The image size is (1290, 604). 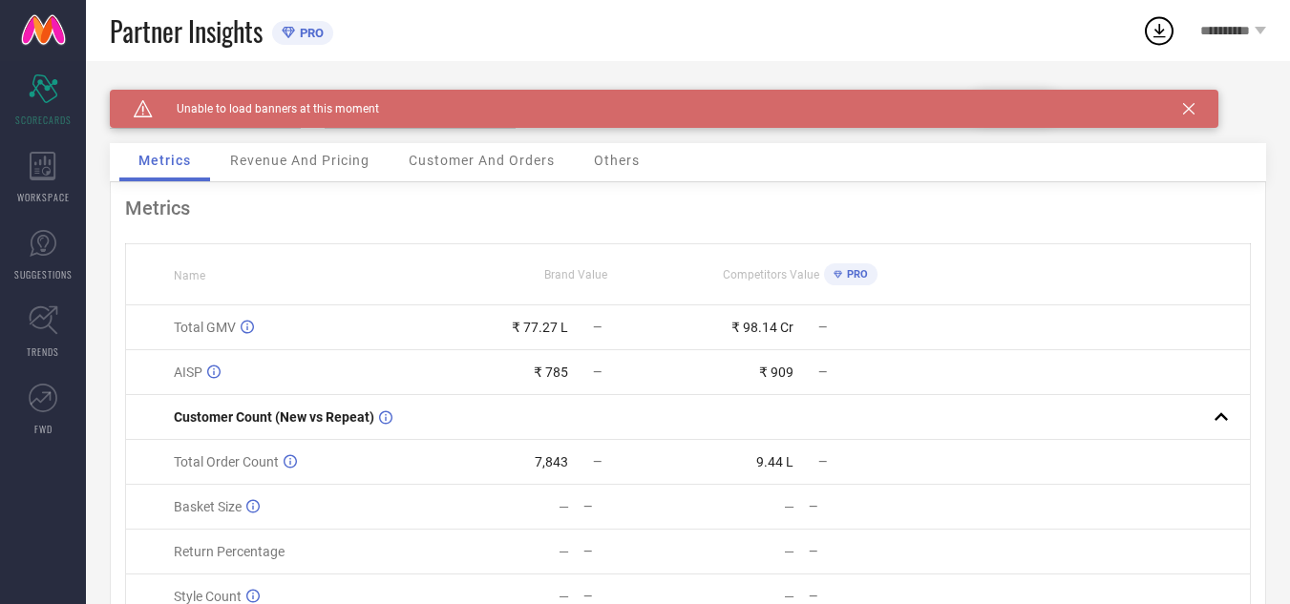 I want to click on span: Customer And Orders, so click(x=481, y=160).